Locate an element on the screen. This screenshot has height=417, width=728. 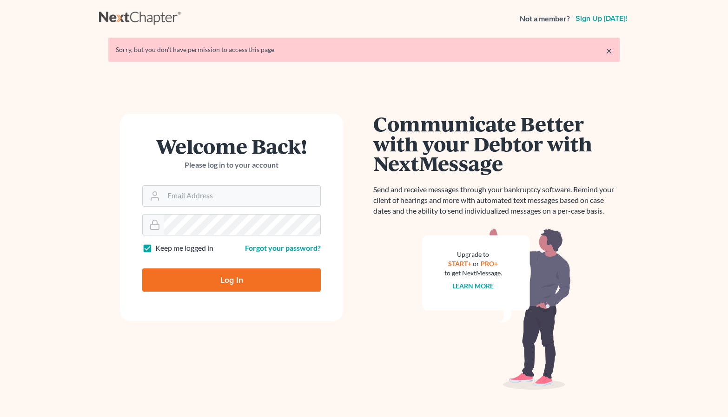
strong: Not a member? is located at coordinates (545, 19).